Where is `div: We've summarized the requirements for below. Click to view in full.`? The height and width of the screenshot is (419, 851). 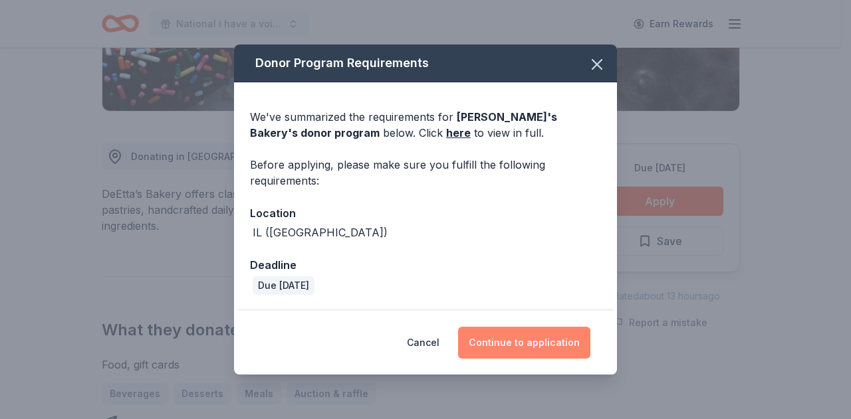 div: We've summarized the requirements for below. Click to view in full. is located at coordinates (425, 125).